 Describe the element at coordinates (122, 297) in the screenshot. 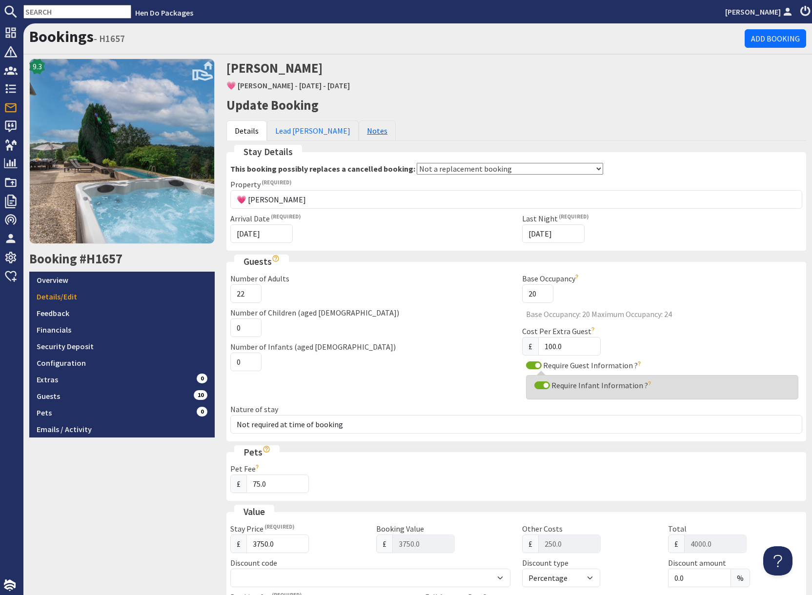

I see `a: Details/Edit` at that location.